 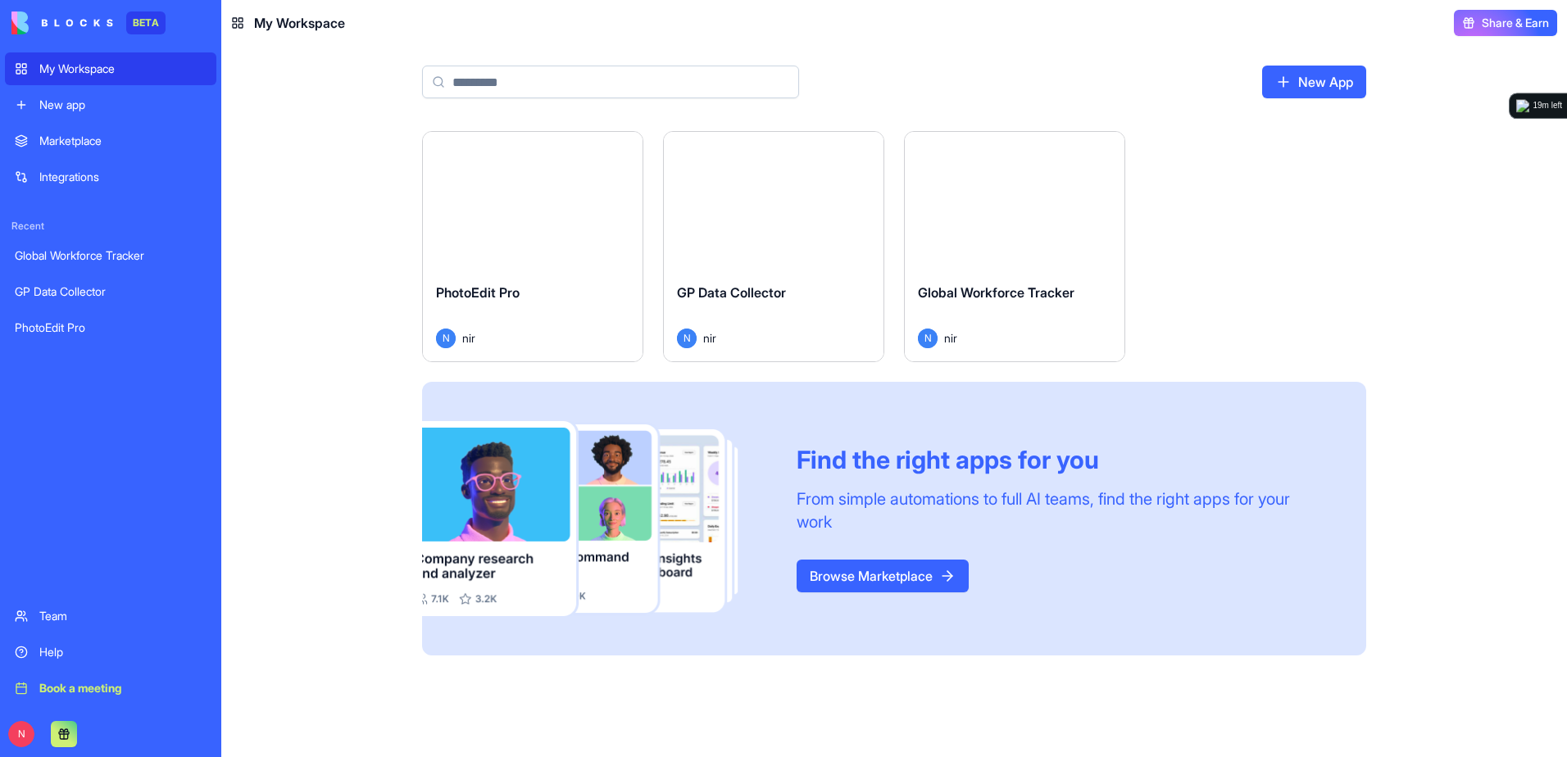 What do you see at coordinates (111, 652) in the screenshot?
I see `a: Help` at bounding box center [111, 652].